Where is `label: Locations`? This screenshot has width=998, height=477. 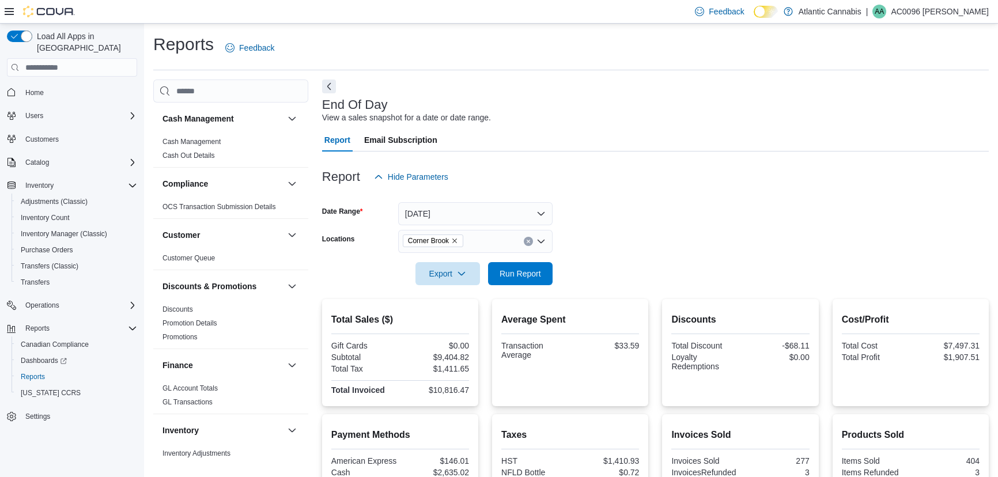
label: Locations is located at coordinates (338, 239).